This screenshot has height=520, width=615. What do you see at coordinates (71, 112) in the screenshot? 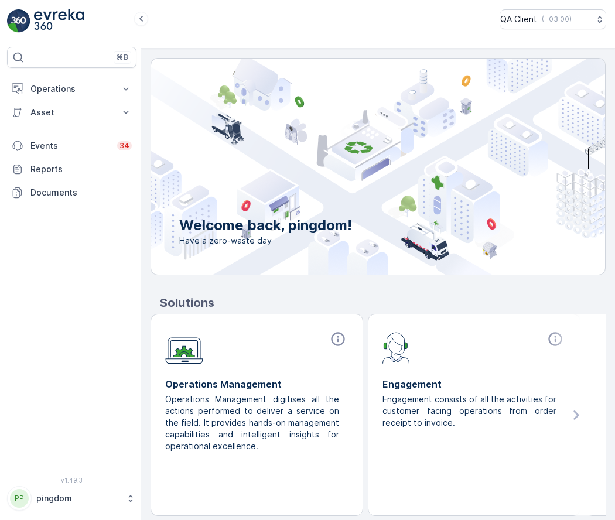
I see `p: Asset` at bounding box center [71, 112].